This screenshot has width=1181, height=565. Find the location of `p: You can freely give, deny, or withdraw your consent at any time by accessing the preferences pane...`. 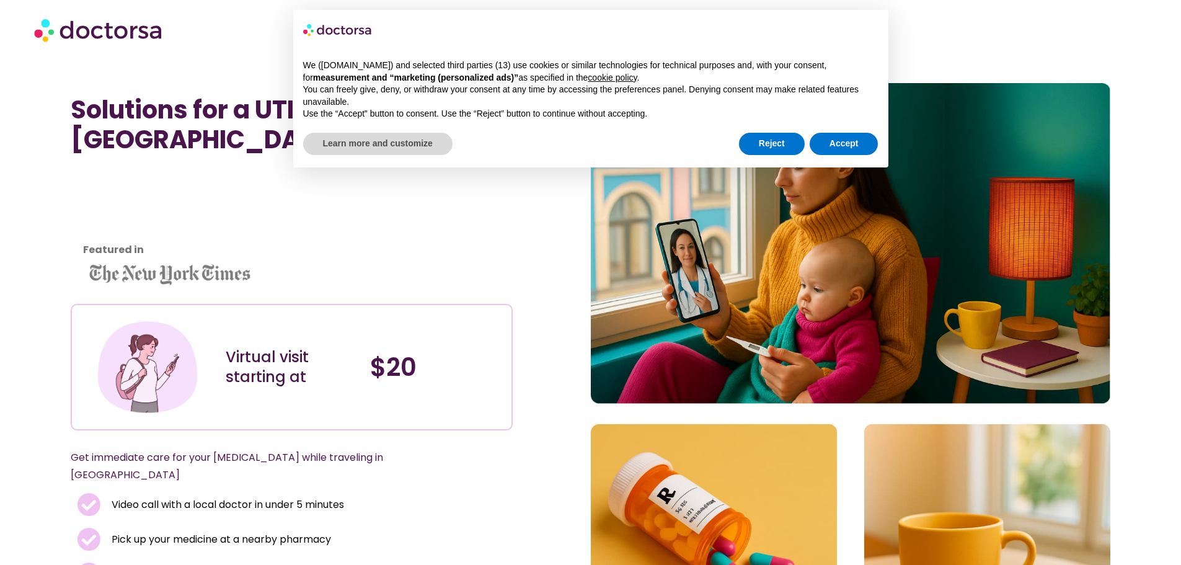

p: You can freely give, deny, or withdraw your consent at any time by accessing the preferences pane... is located at coordinates (591, 95).